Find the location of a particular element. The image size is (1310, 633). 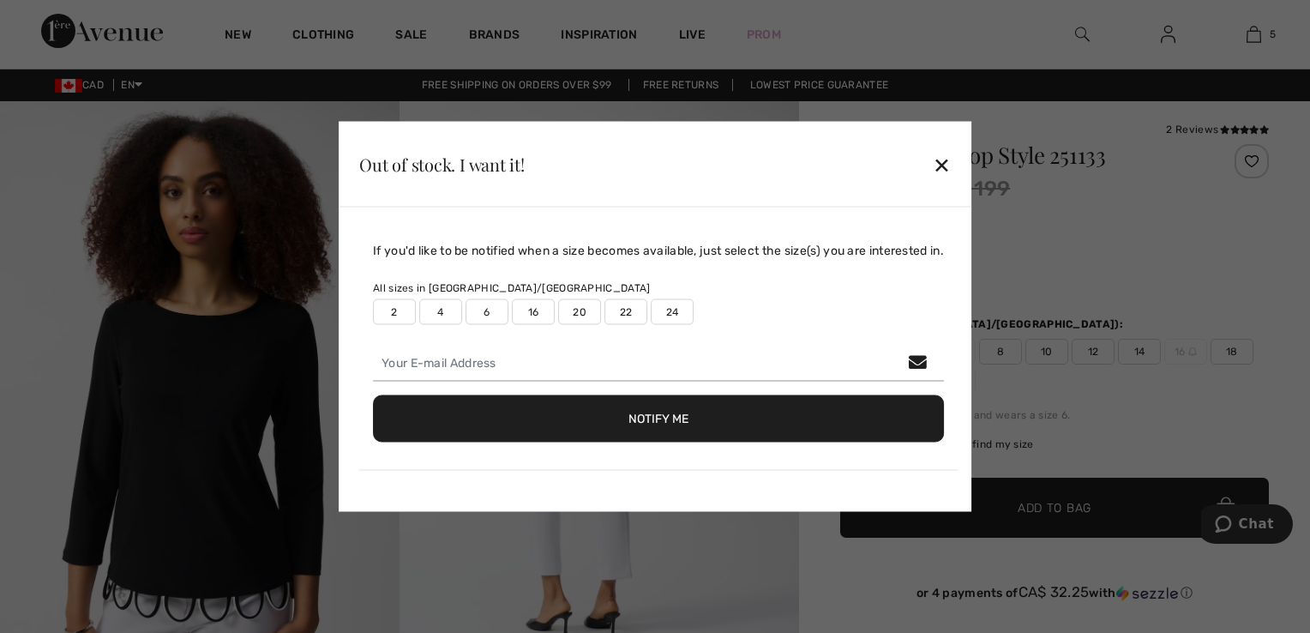

label: 22 is located at coordinates (626, 312).